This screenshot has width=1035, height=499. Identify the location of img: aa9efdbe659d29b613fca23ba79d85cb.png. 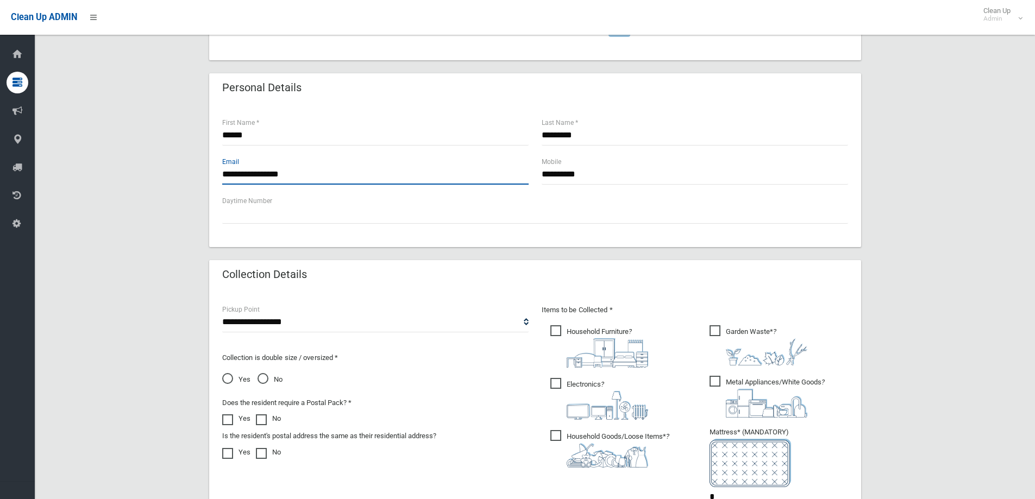
(608, 353).